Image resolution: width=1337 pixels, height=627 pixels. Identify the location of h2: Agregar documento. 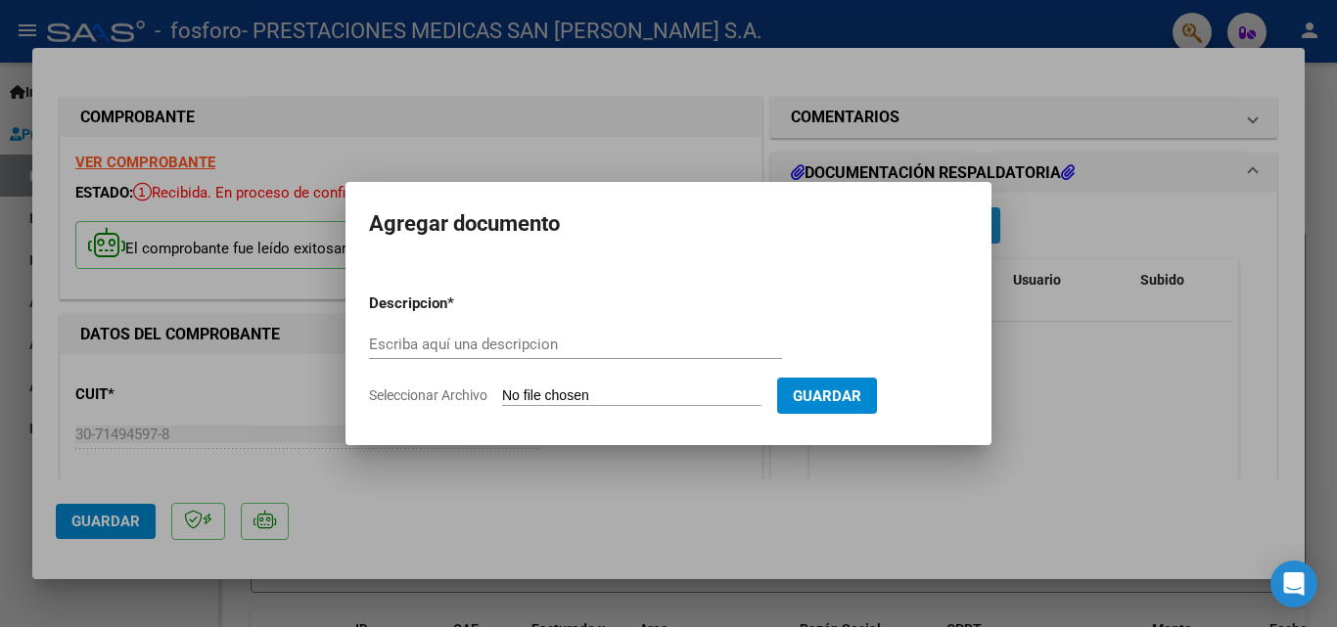
(668, 224).